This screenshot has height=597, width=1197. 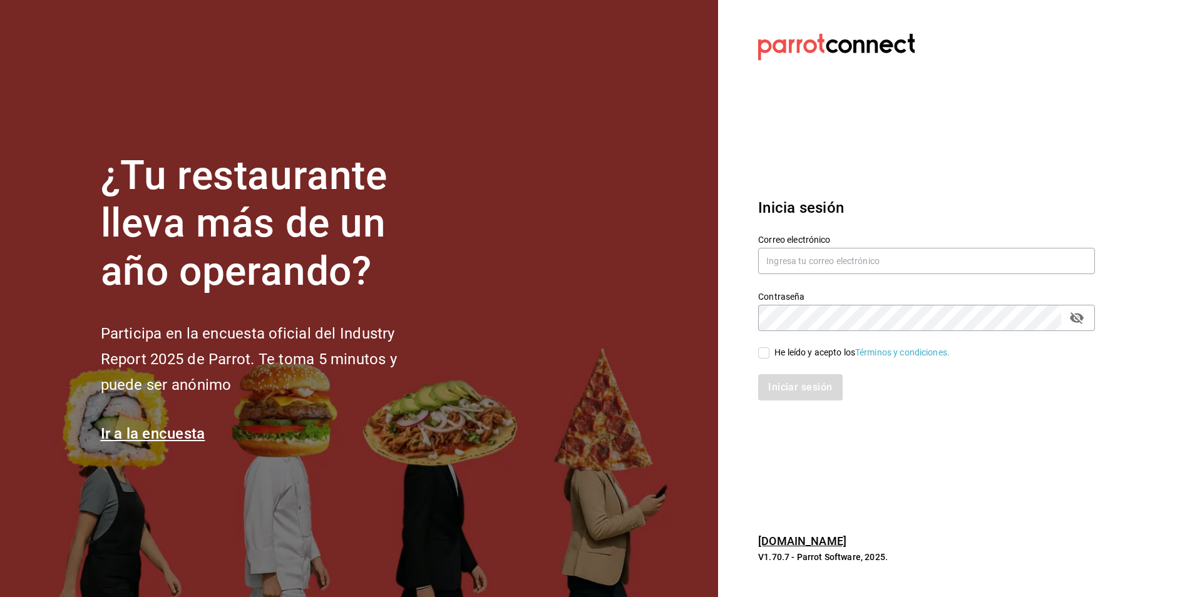 I want to click on p: V1.70.7 - Parrot Software, 2025., so click(x=926, y=557).